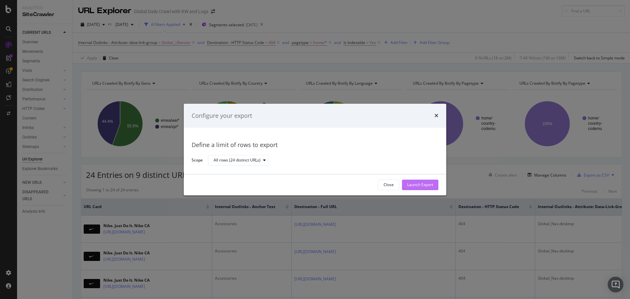 This screenshot has height=299, width=630. Describe the element at coordinates (197, 161) in the screenshot. I see `label: Scope` at that location.